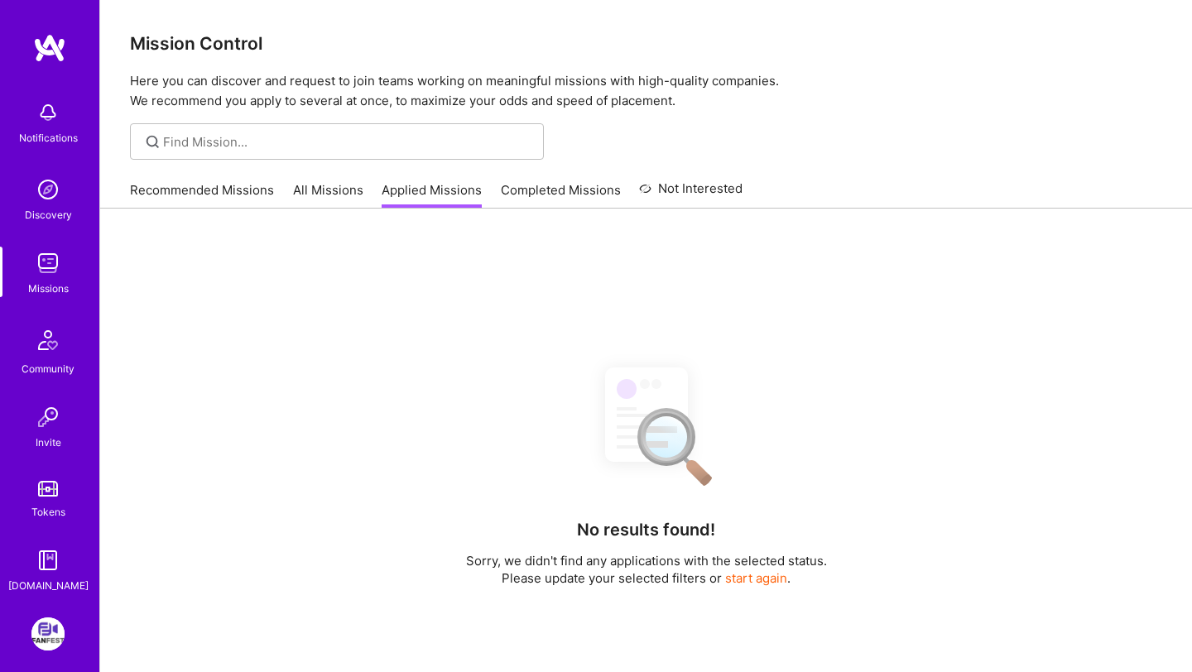 This screenshot has width=1192, height=672. What do you see at coordinates (646, 43) in the screenshot?
I see `h3: Mission Control` at bounding box center [646, 43].